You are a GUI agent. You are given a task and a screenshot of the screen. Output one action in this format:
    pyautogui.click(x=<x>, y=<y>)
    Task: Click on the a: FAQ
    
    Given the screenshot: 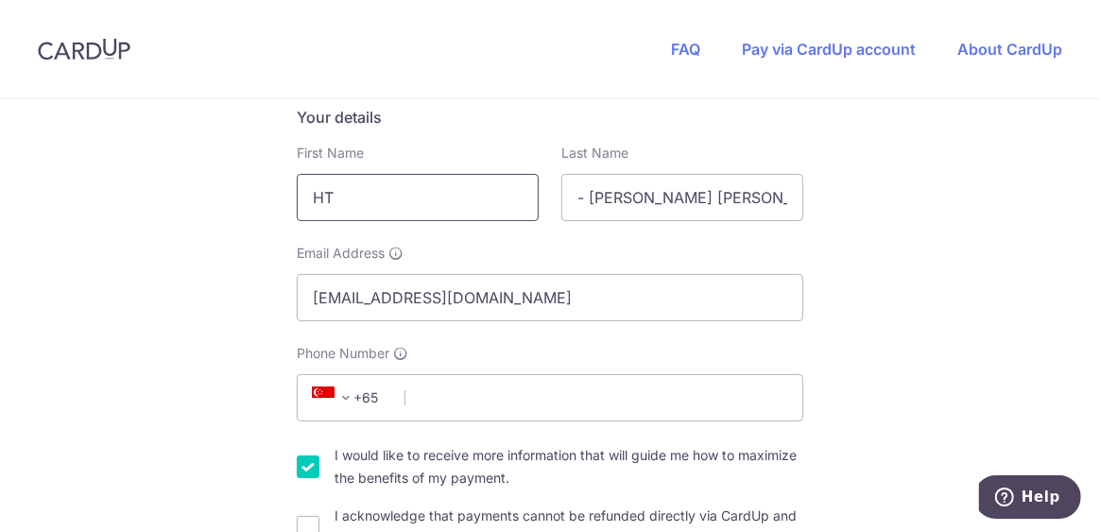 What is the action you would take?
    pyautogui.click(x=685, y=49)
    